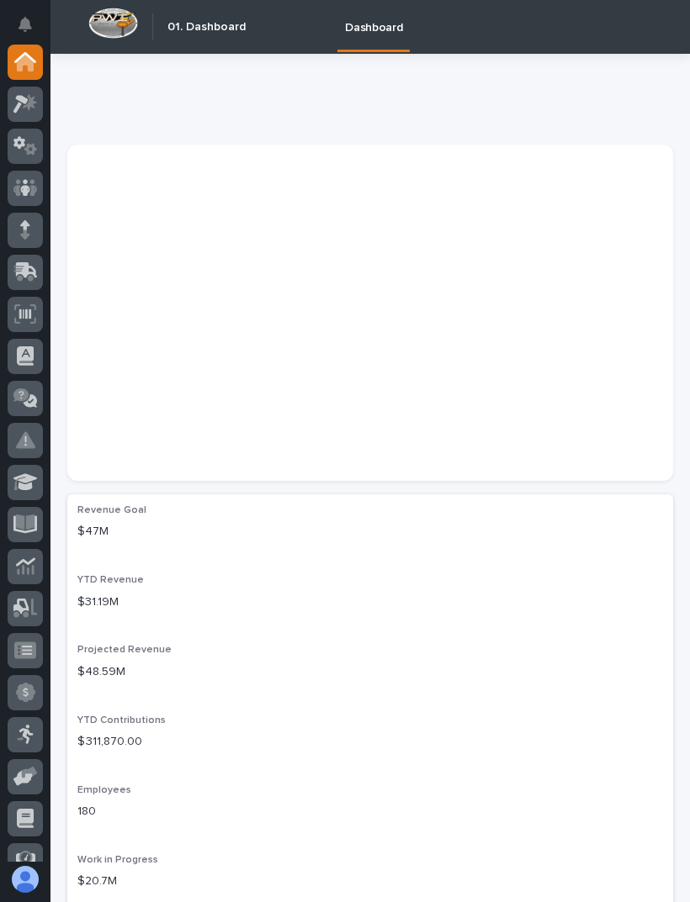 This screenshot has width=690, height=902. Describe the element at coordinates (25, 880) in the screenshot. I see `button: users-avatar` at that location.